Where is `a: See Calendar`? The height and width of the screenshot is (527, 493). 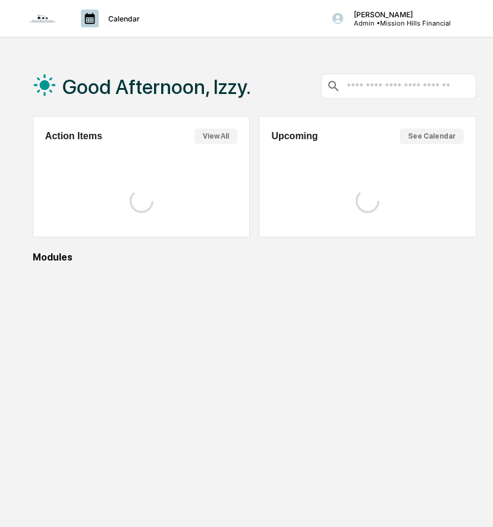 a: See Calendar is located at coordinates (432, 136).